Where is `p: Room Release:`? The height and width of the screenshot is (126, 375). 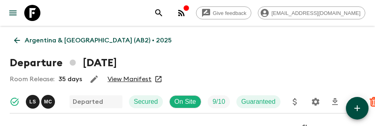
p: Room Release: is located at coordinates (32, 79).